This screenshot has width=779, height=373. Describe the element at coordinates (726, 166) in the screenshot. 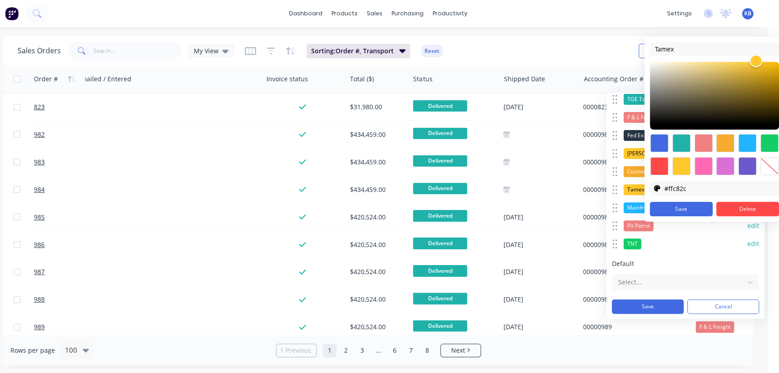

I see `div: #da70d6` at that location.